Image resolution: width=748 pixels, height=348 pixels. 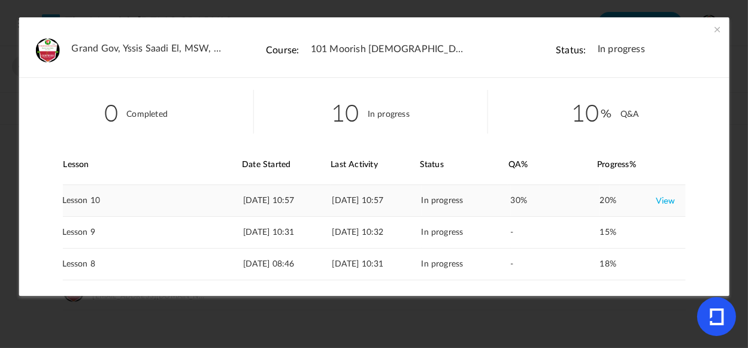 I want to click on div: Progress%, so click(x=641, y=165).